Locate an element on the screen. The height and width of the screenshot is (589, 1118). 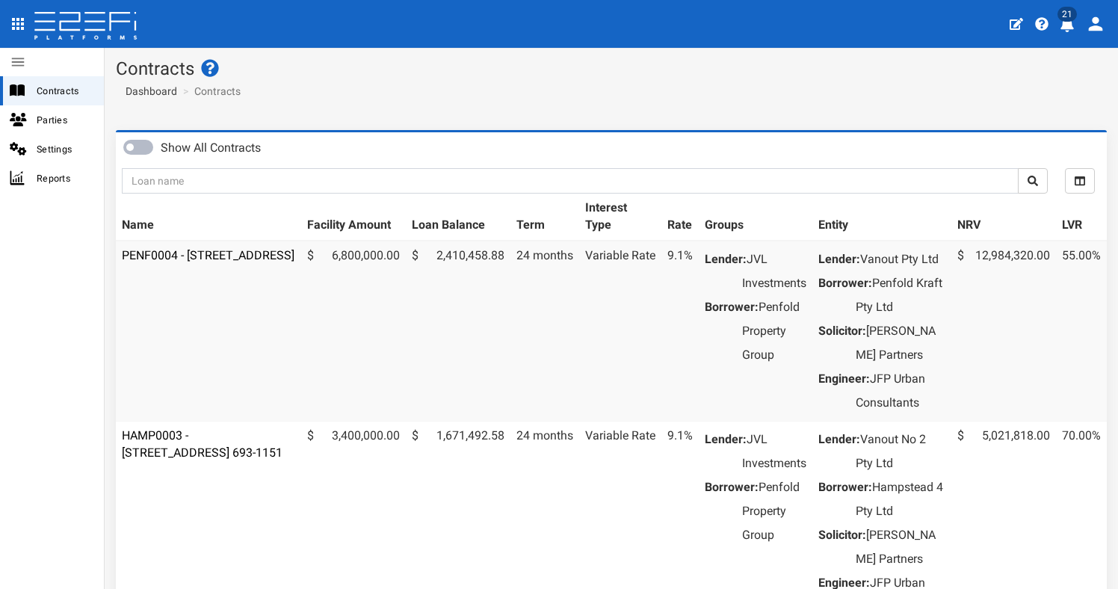
dd: Hampstead 4 Pty Ltd is located at coordinates (901, 499).